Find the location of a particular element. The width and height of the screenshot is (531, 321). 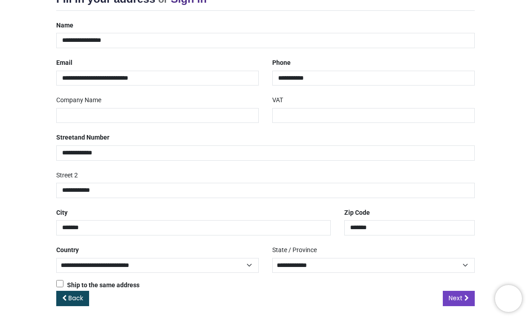

span: and Number is located at coordinates (92, 137).